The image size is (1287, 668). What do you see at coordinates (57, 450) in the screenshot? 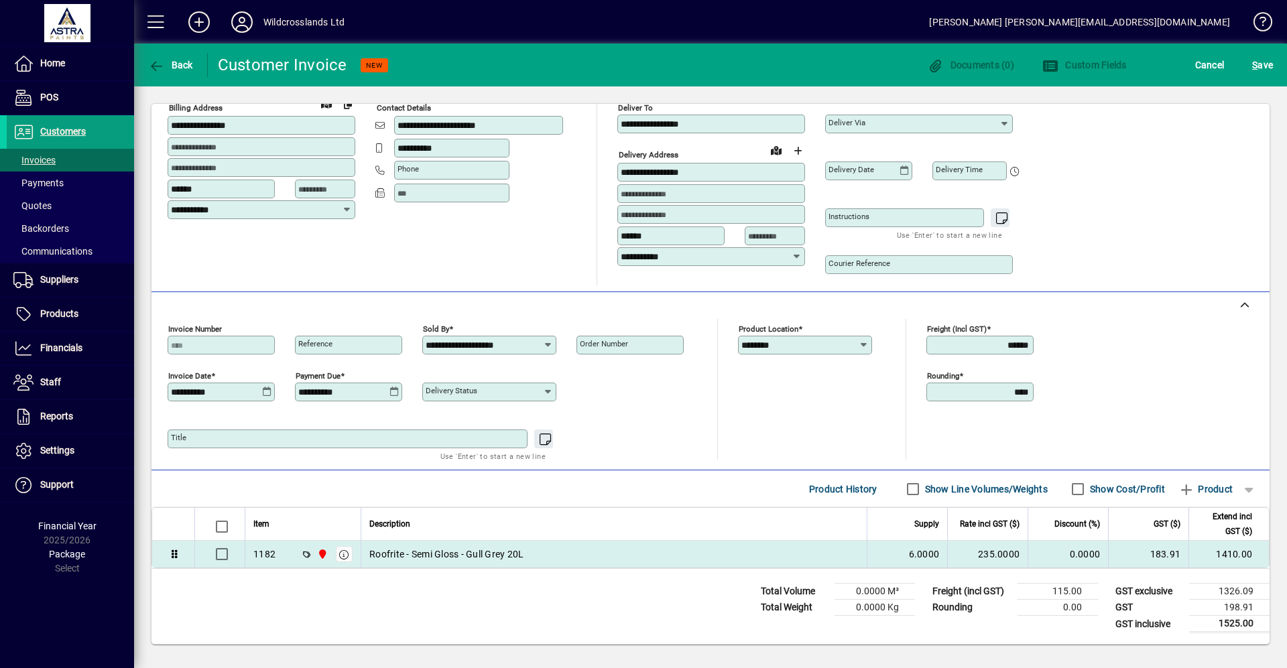
I see `span: Settings` at bounding box center [57, 450].